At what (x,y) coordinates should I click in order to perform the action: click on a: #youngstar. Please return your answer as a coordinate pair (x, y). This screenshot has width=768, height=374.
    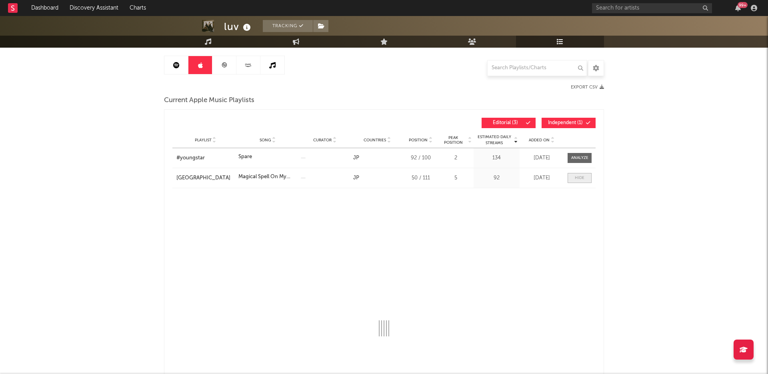
    Looking at the image, I should click on (205, 158).